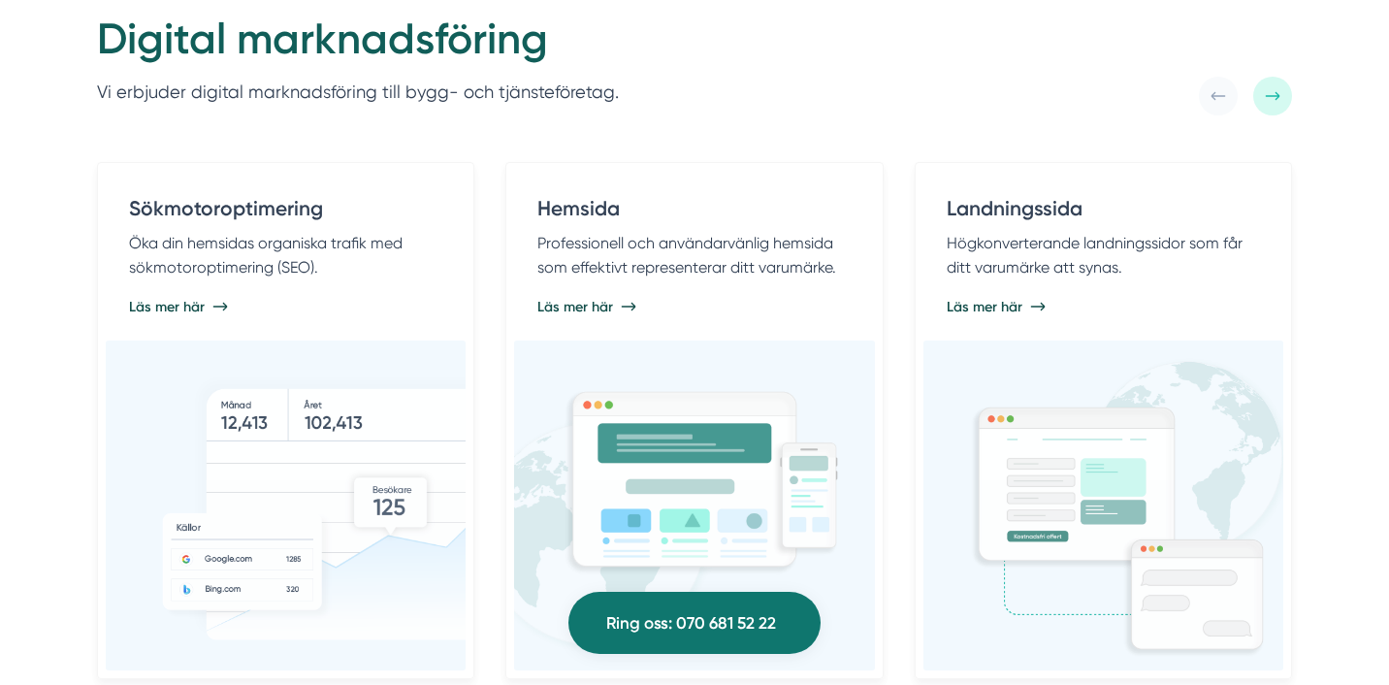  What do you see at coordinates (285, 420) in the screenshot?
I see `a: Sökmotoroptimering Öka din hemsidas organiska trafik med sökmotoroptimering (SEO). Läs mer här Sö...` at bounding box center [285, 420].